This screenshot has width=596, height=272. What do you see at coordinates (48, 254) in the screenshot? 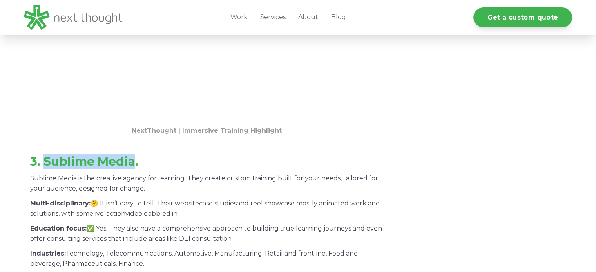
I see `strong: Industries:` at bounding box center [48, 254].